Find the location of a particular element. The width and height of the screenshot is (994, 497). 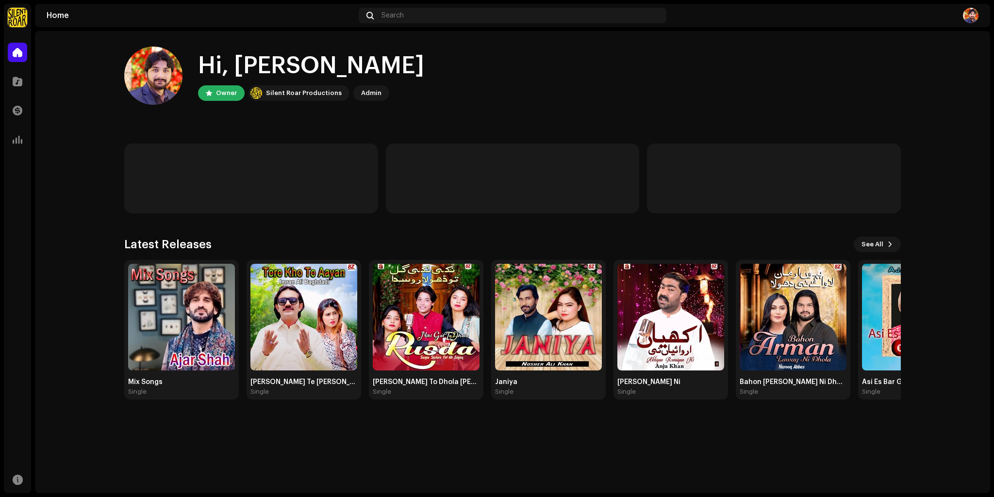

img: a7799b12-46e1-428c-8146-8c2e5f92c835 is located at coordinates (915, 317).